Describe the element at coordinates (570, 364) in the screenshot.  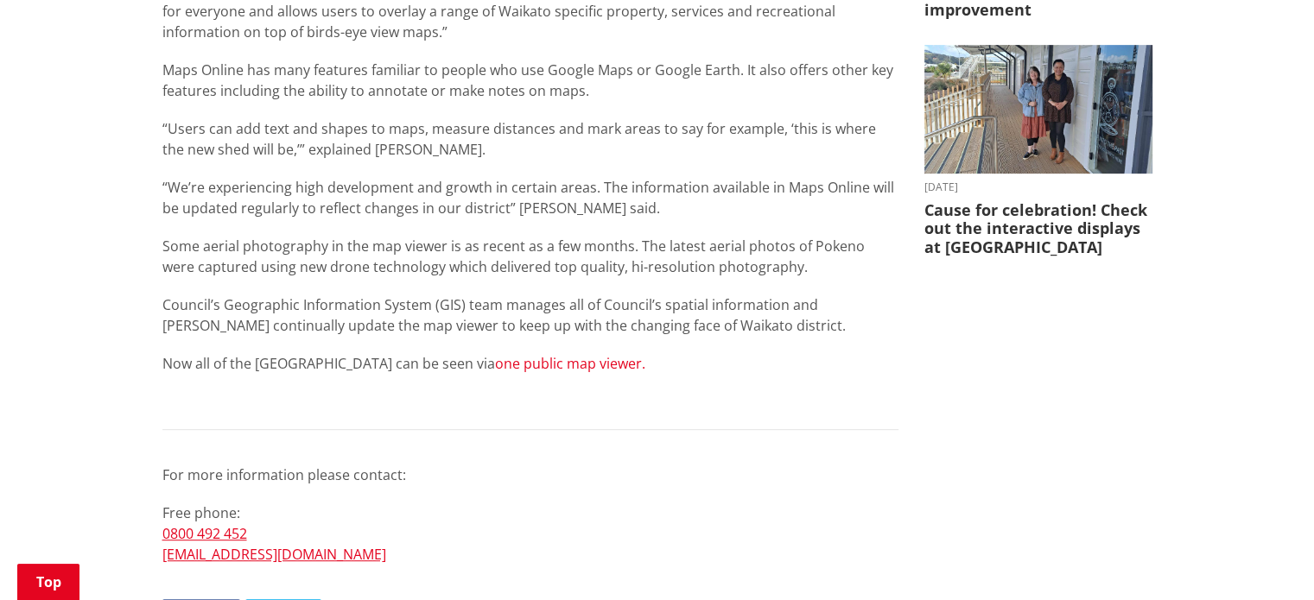
I see `a: one public map viewer.` at that location.